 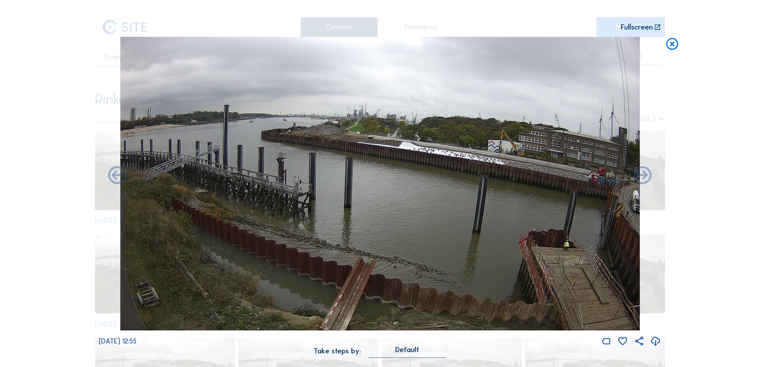 What do you see at coordinates (337, 351) in the screenshot?
I see `div: Take steps by:` at bounding box center [337, 351].